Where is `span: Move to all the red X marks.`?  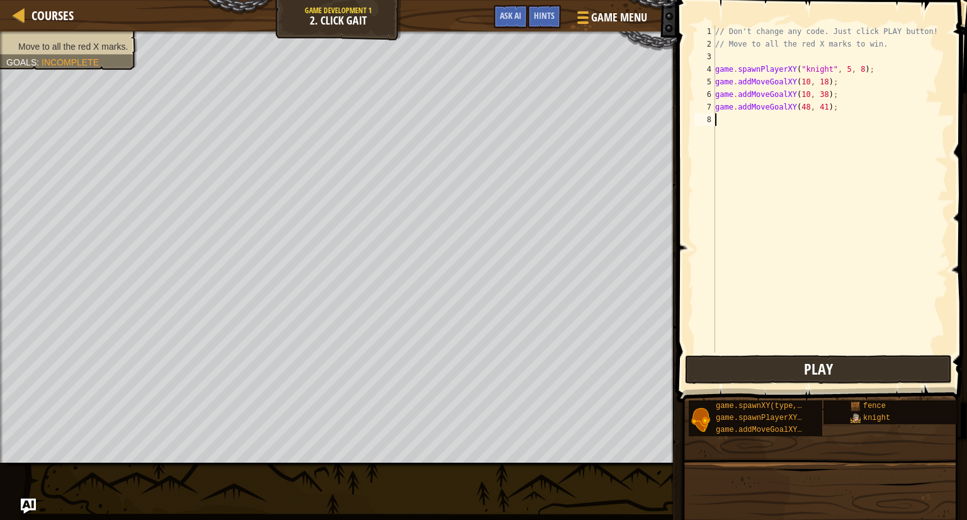
span: Move to all the red X marks. is located at coordinates (73, 47).